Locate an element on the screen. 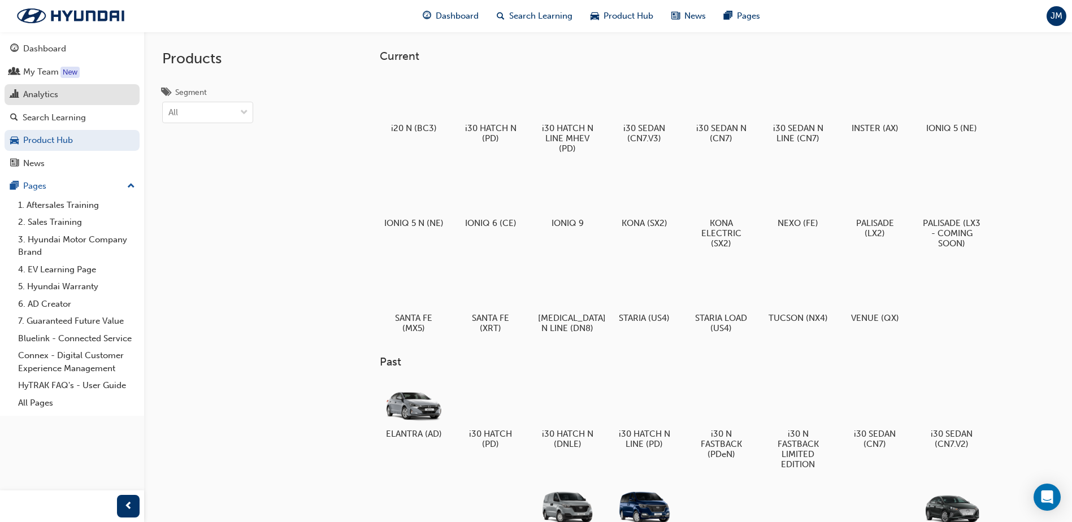 This screenshot has width=1072, height=522. h5: IONIQ 5 N (NE) is located at coordinates (414, 223).